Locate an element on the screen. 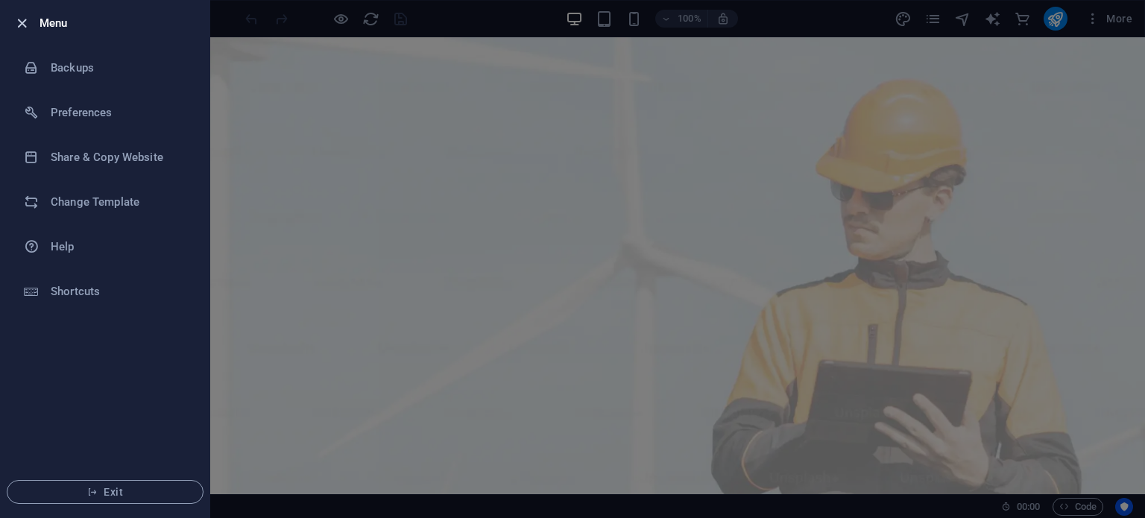  h6: Backups is located at coordinates (119, 68).